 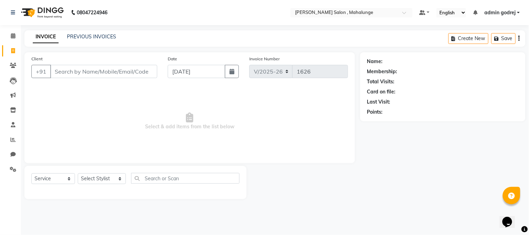 I want to click on button: Save, so click(x=503, y=38).